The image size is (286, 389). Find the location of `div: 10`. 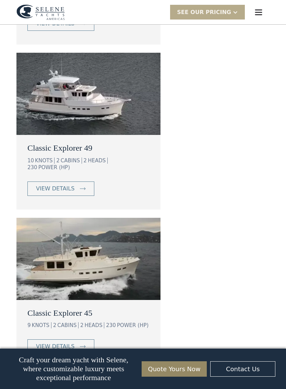

div: 10 is located at coordinates (30, 161).